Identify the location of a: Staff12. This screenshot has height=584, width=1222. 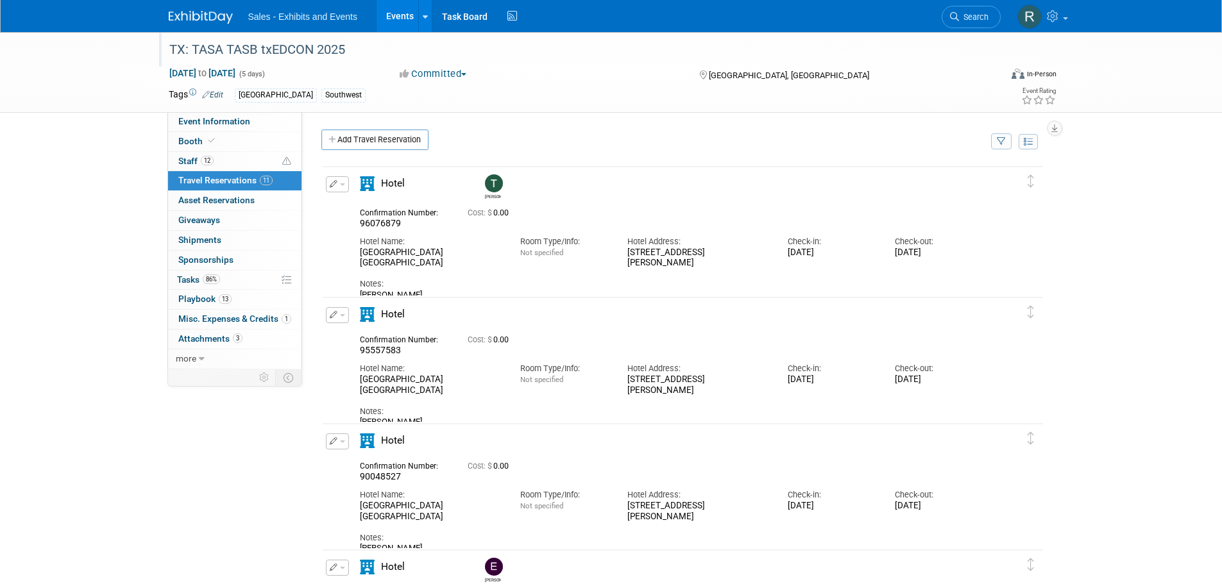
(235, 162).